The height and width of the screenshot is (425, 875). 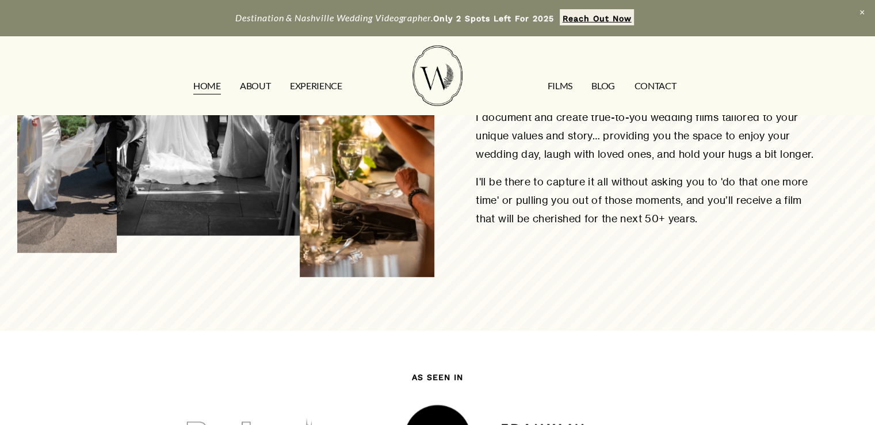 What do you see at coordinates (316, 86) in the screenshot?
I see `a: EXPERIENCE` at bounding box center [316, 86].